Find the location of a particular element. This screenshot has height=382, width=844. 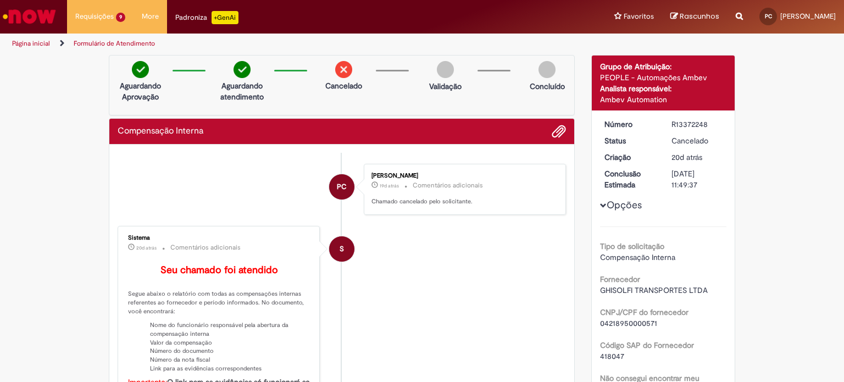

span: 04218950000571 is located at coordinates (628, 323).